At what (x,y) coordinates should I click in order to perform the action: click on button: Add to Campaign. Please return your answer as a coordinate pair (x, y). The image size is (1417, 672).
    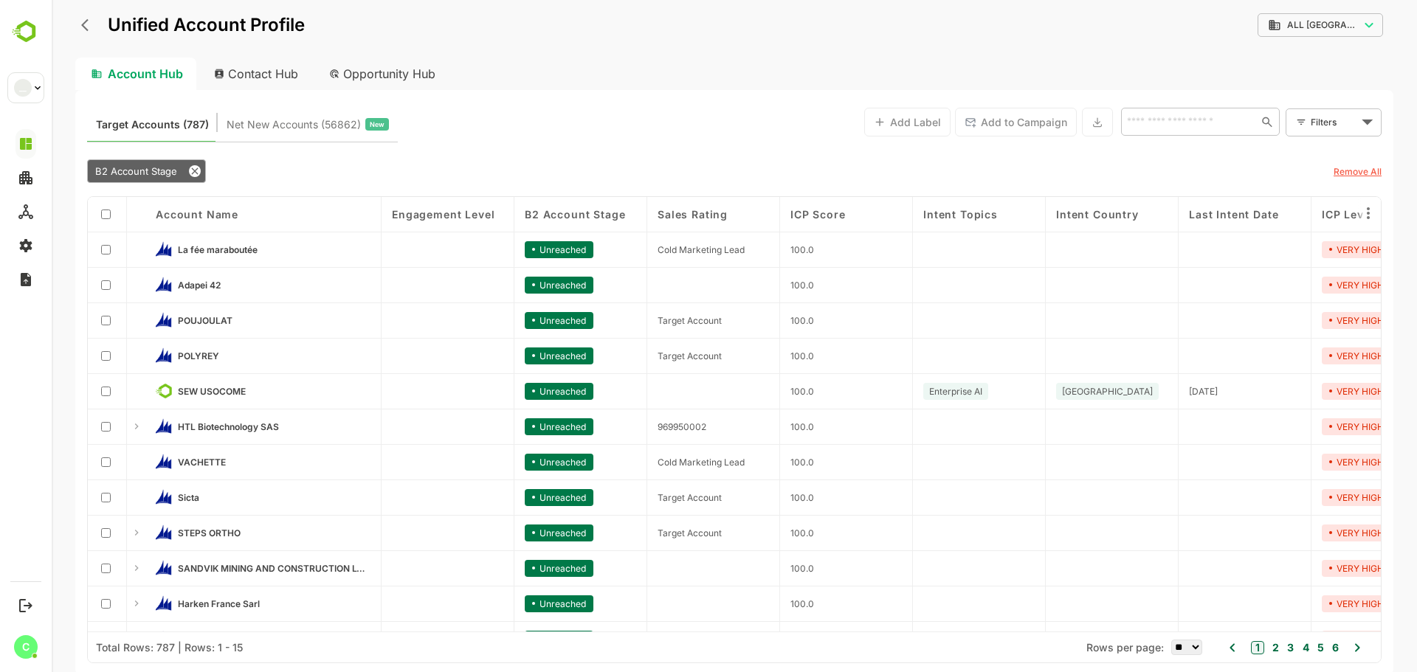
    Looking at the image, I should click on (964, 122).